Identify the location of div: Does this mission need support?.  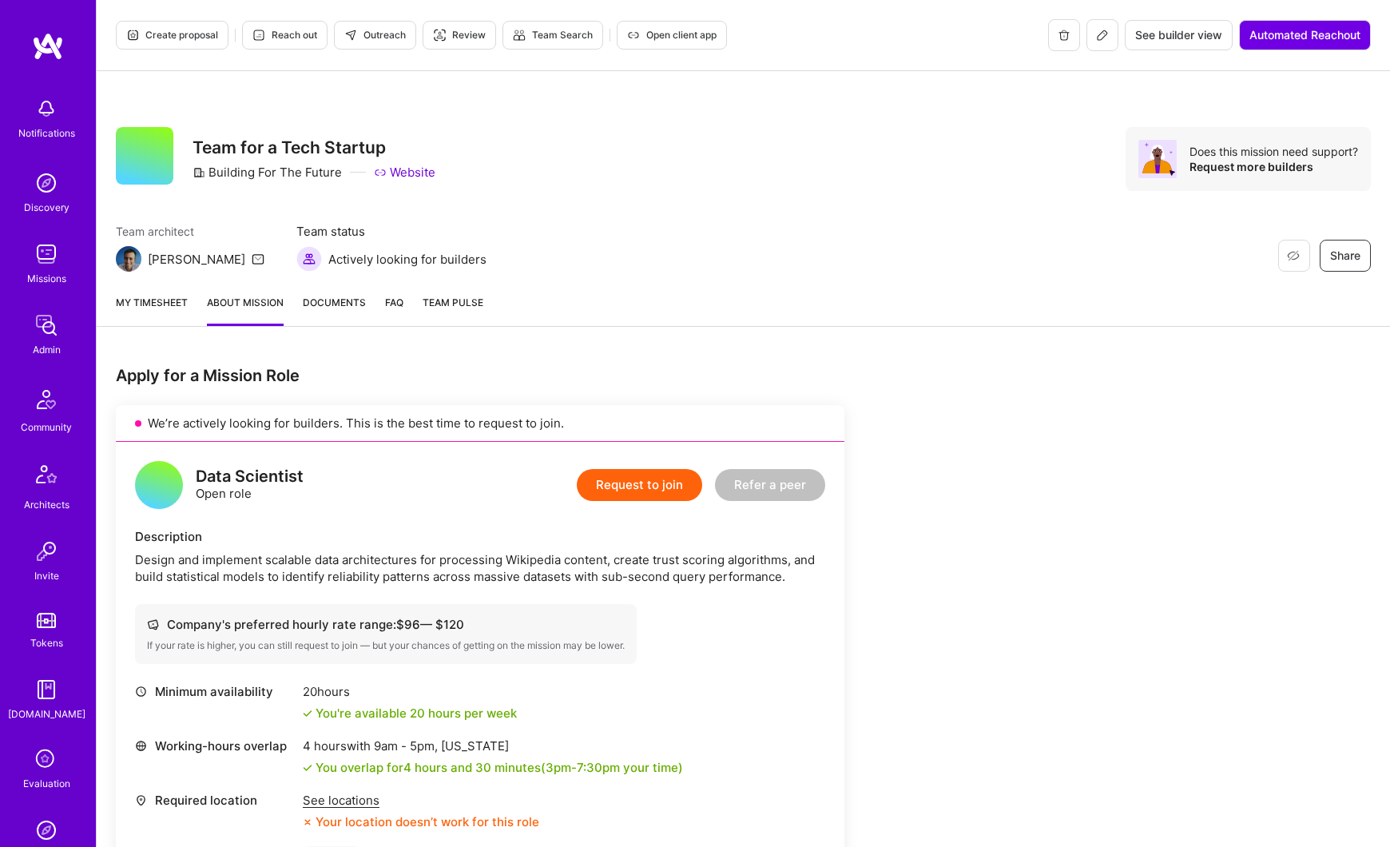
(1273, 151).